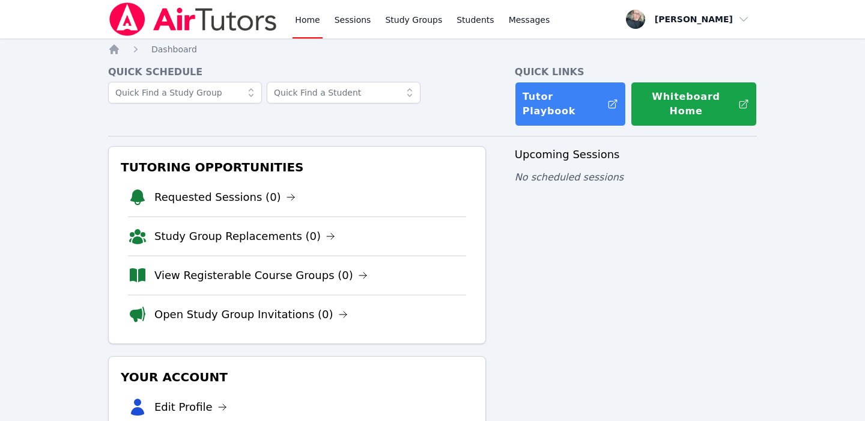  Describe the element at coordinates (297, 167) in the screenshot. I see `h3: Tutoring Opportunities` at that location.